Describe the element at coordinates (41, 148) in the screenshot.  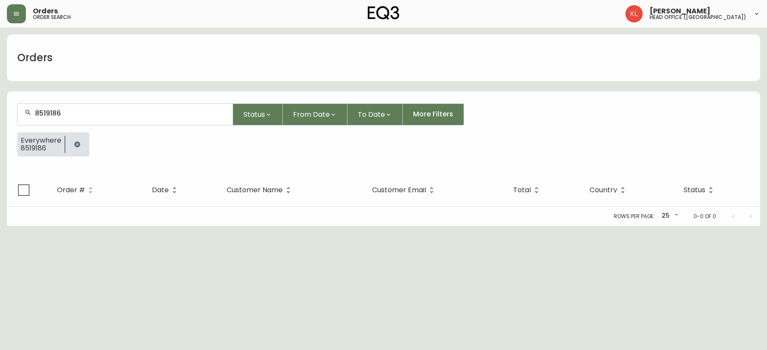
I see `span: 8519186` at that location.